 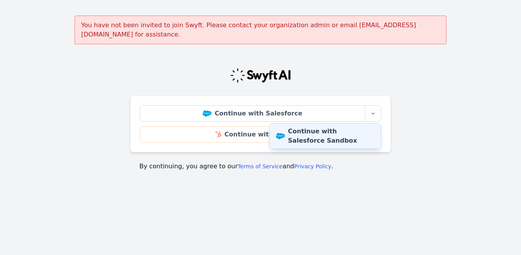 What do you see at coordinates (325, 136) in the screenshot?
I see `a: Continue with Salesforce Sandbox` at bounding box center [325, 136].